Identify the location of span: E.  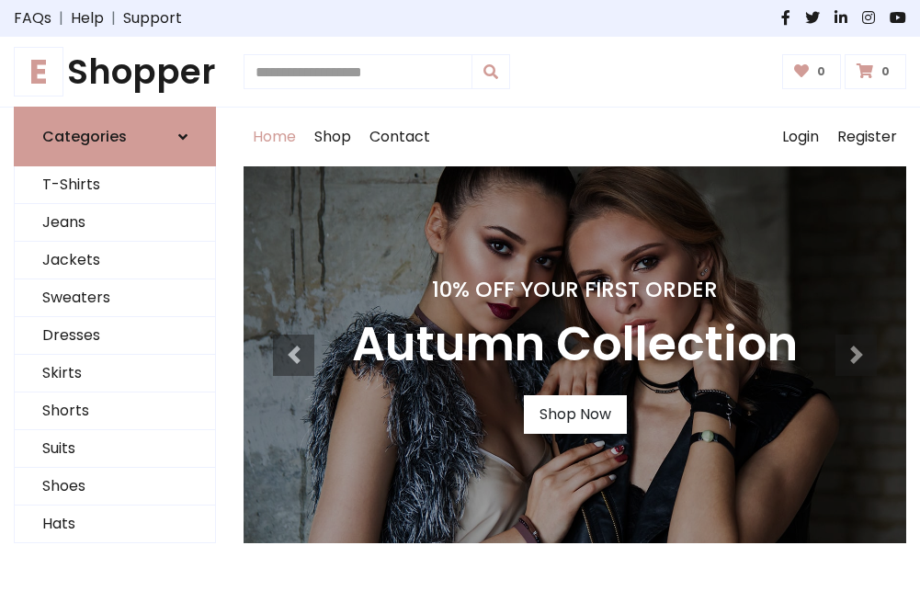
(39, 72).